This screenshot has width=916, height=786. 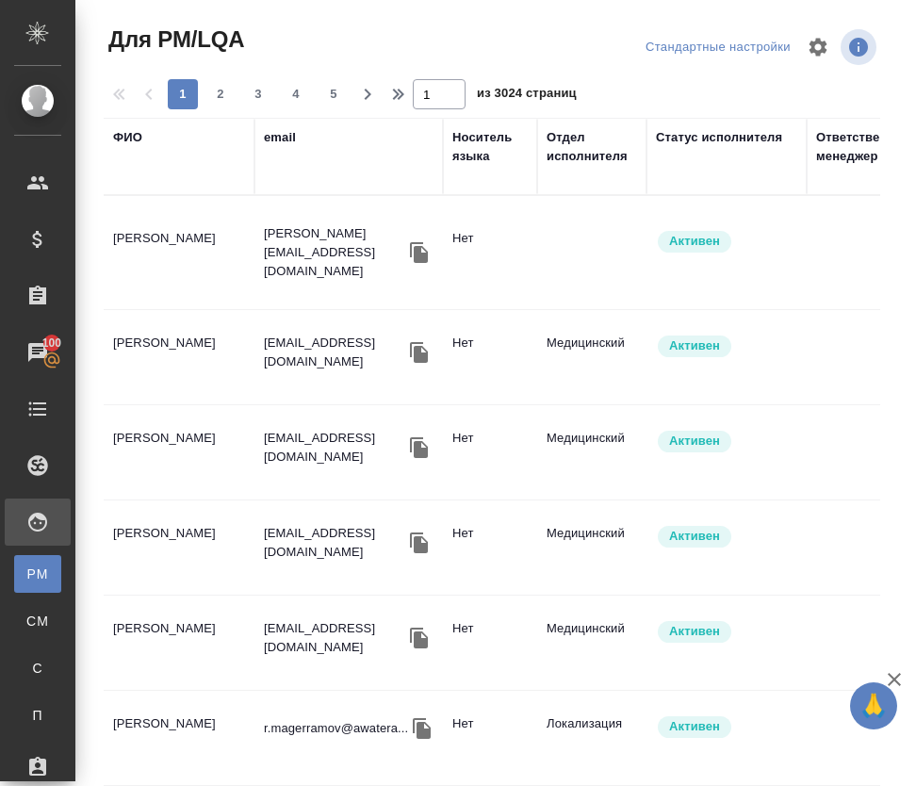 What do you see at coordinates (527, 95) in the screenshot?
I see `span: из 3024 страниц` at bounding box center [527, 95].